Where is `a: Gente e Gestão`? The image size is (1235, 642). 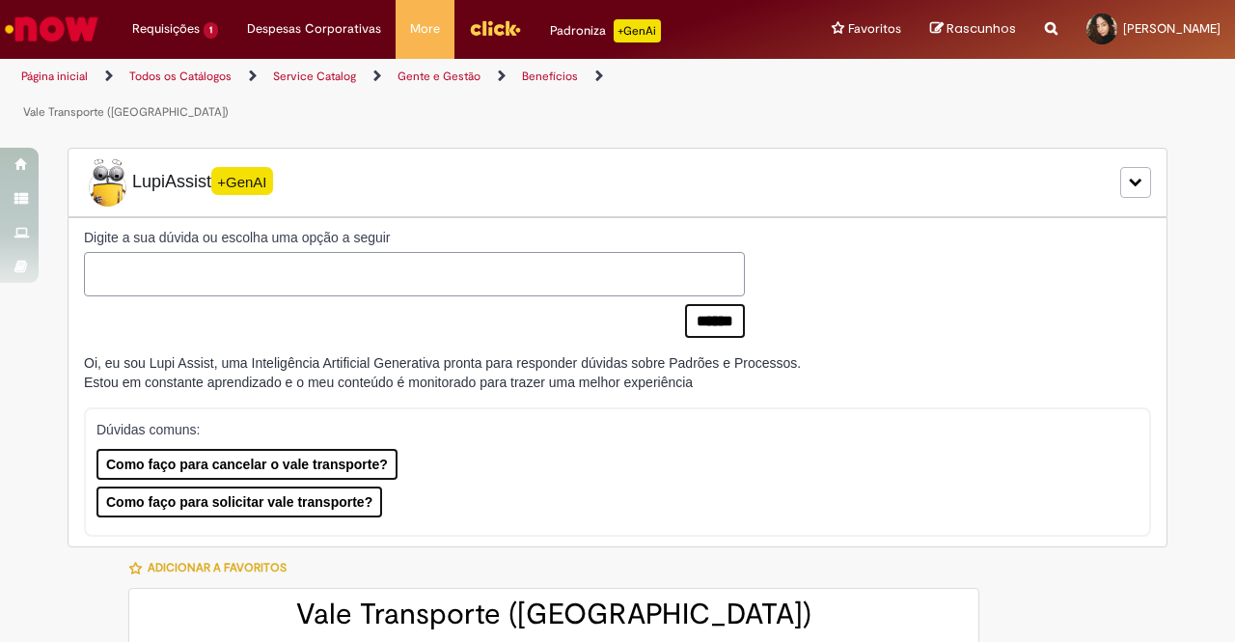
a: Gente e Gestão is located at coordinates (439, 76).